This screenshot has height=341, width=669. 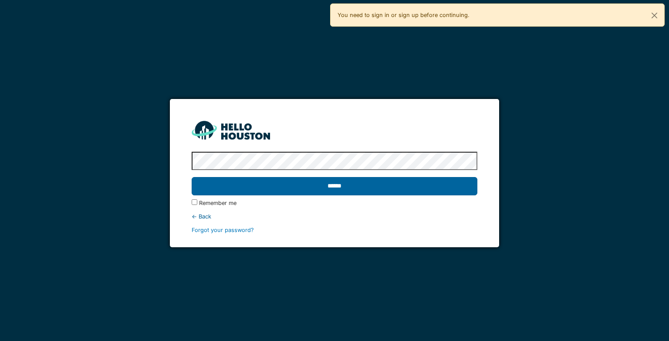 What do you see at coordinates (497, 15) in the screenshot?
I see `div: You need to sign in or sign up before continuing.` at bounding box center [497, 15].